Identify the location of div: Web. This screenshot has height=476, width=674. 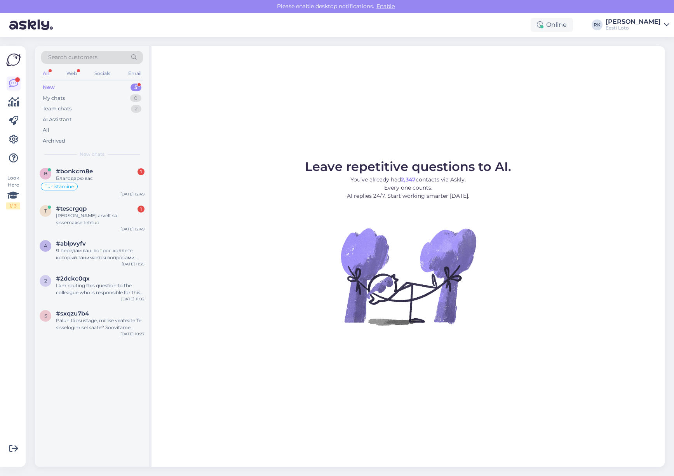
(71, 73).